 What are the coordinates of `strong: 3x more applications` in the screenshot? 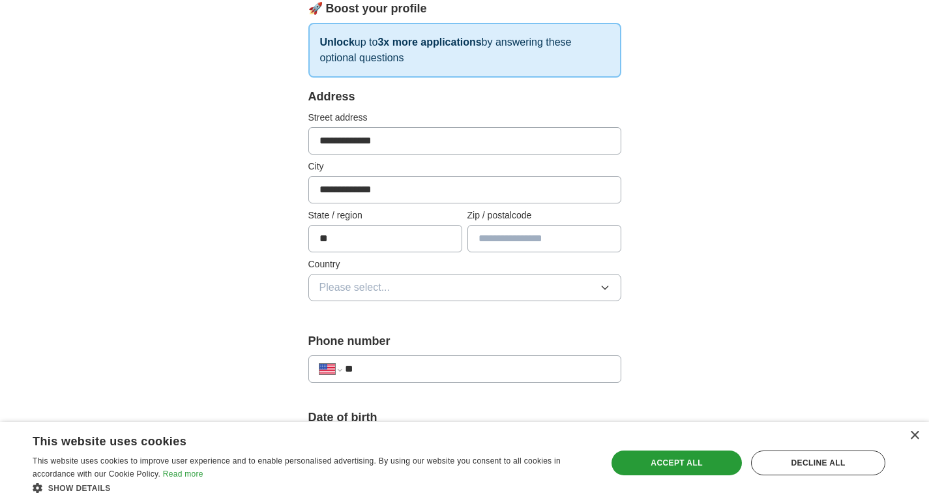 It's located at (429, 42).